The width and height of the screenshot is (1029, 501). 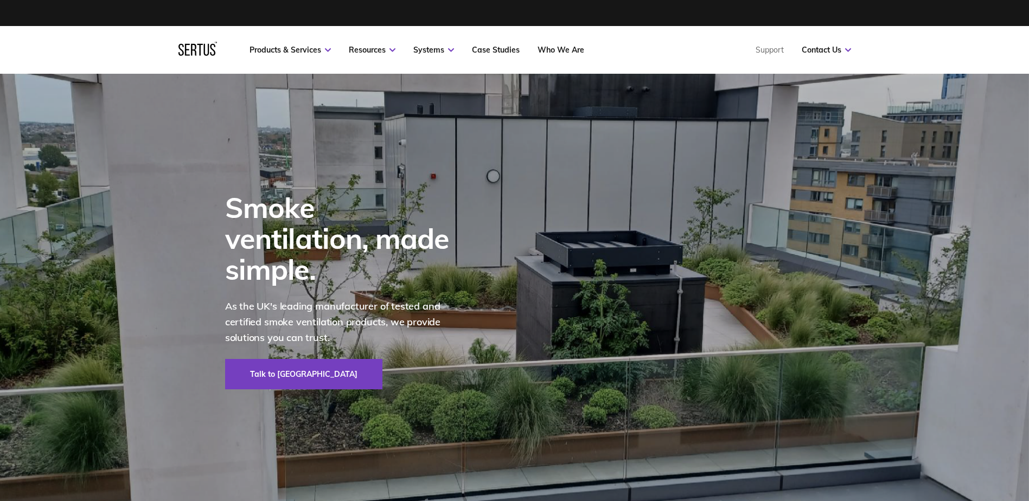 What do you see at coordinates (826, 50) in the screenshot?
I see `a: Contact Us` at bounding box center [826, 50].